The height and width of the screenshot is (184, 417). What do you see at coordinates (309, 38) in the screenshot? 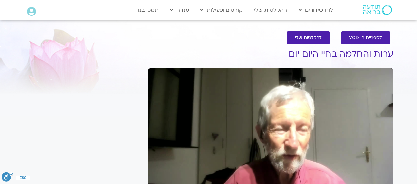
I see `span: להקלטות שלי` at bounding box center [309, 38].